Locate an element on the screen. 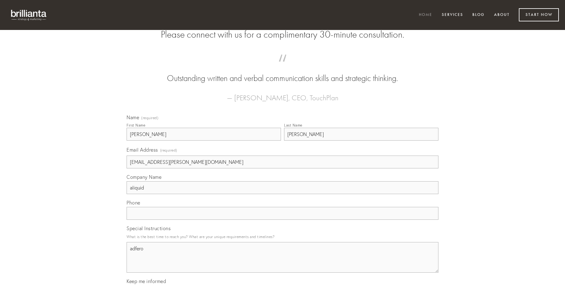  div: Last Name is located at coordinates (293, 125).